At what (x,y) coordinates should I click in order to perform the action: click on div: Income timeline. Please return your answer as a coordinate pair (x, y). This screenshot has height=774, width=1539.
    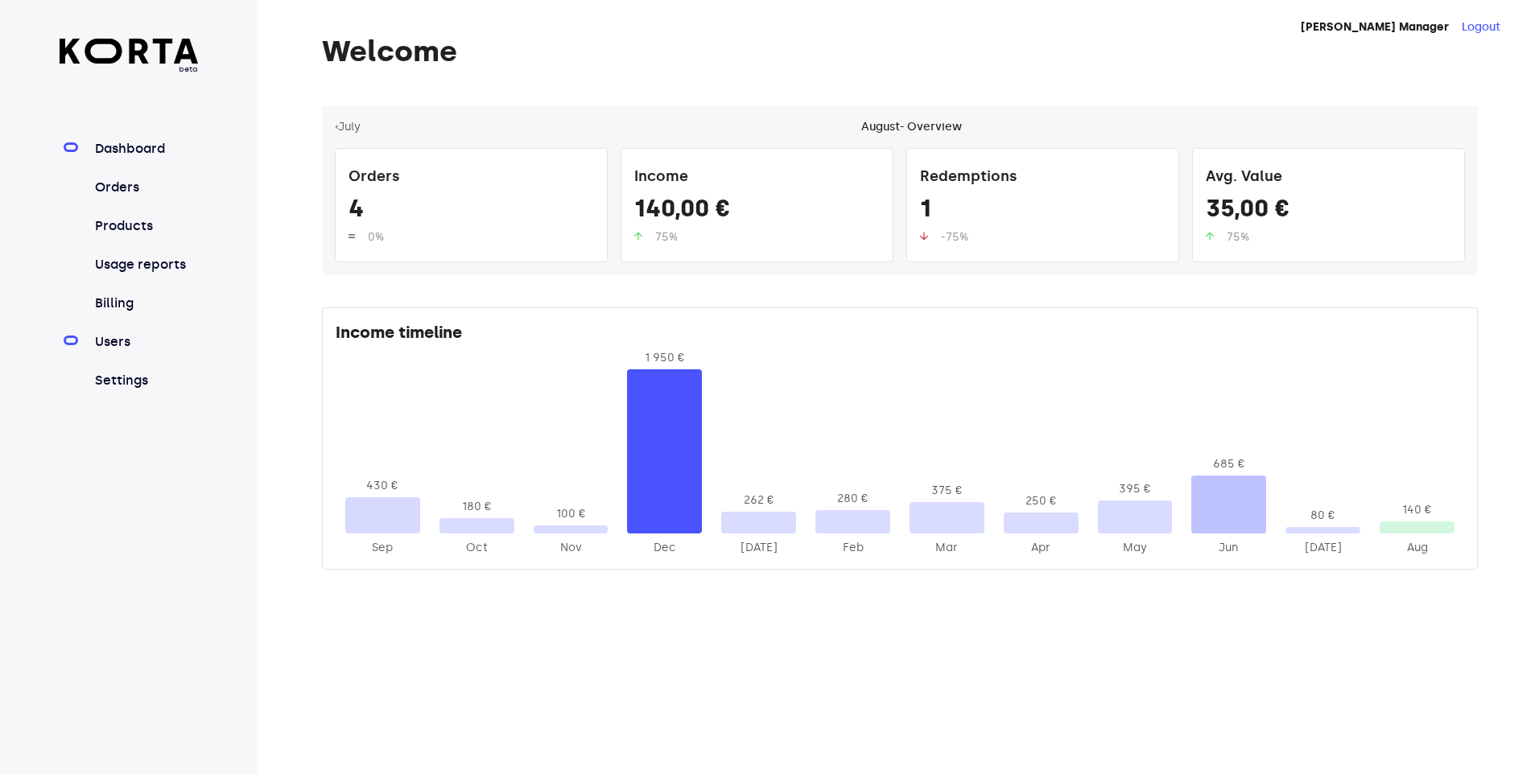
    Looking at the image, I should click on (900, 336).